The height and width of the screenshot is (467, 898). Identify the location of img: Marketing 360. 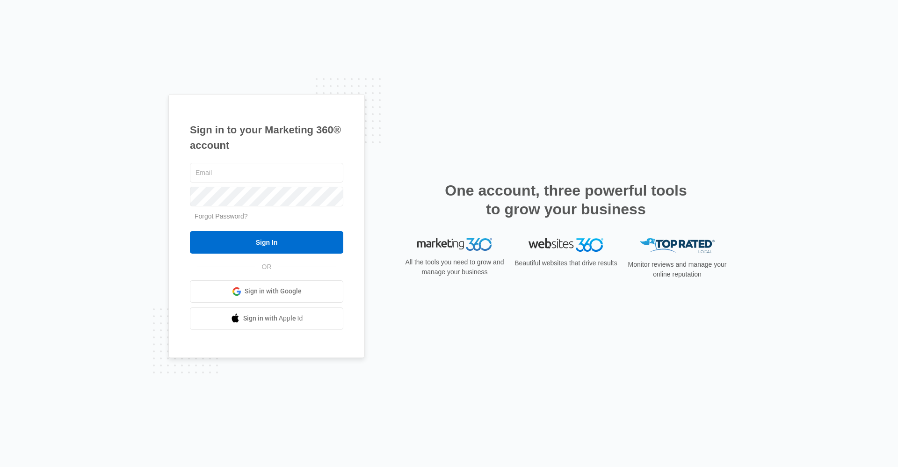
(455, 245).